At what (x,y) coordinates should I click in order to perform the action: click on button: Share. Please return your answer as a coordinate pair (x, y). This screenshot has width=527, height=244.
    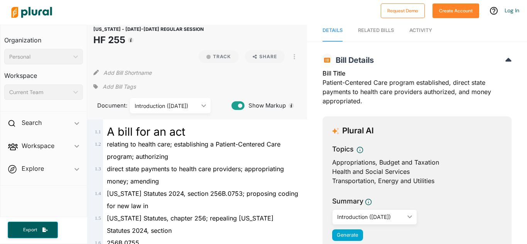
    Looking at the image, I should click on (264, 57).